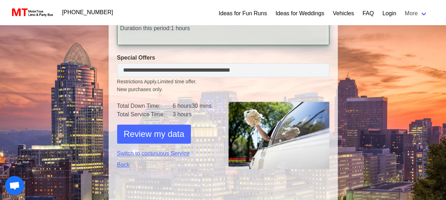  I want to click on button: Review my data, so click(154, 134).